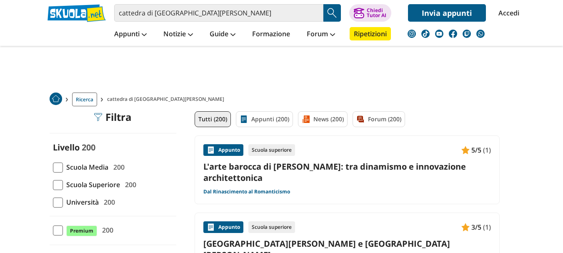 This screenshot has height=253, width=563. What do you see at coordinates (85, 167) in the screenshot?
I see `span: Scuola Media` at bounding box center [85, 167].